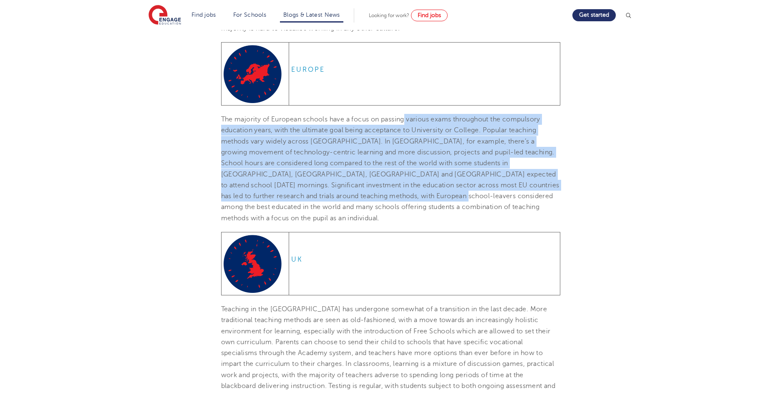  Describe the element at coordinates (165, 15) in the screenshot. I see `img: Engage Education` at that location.